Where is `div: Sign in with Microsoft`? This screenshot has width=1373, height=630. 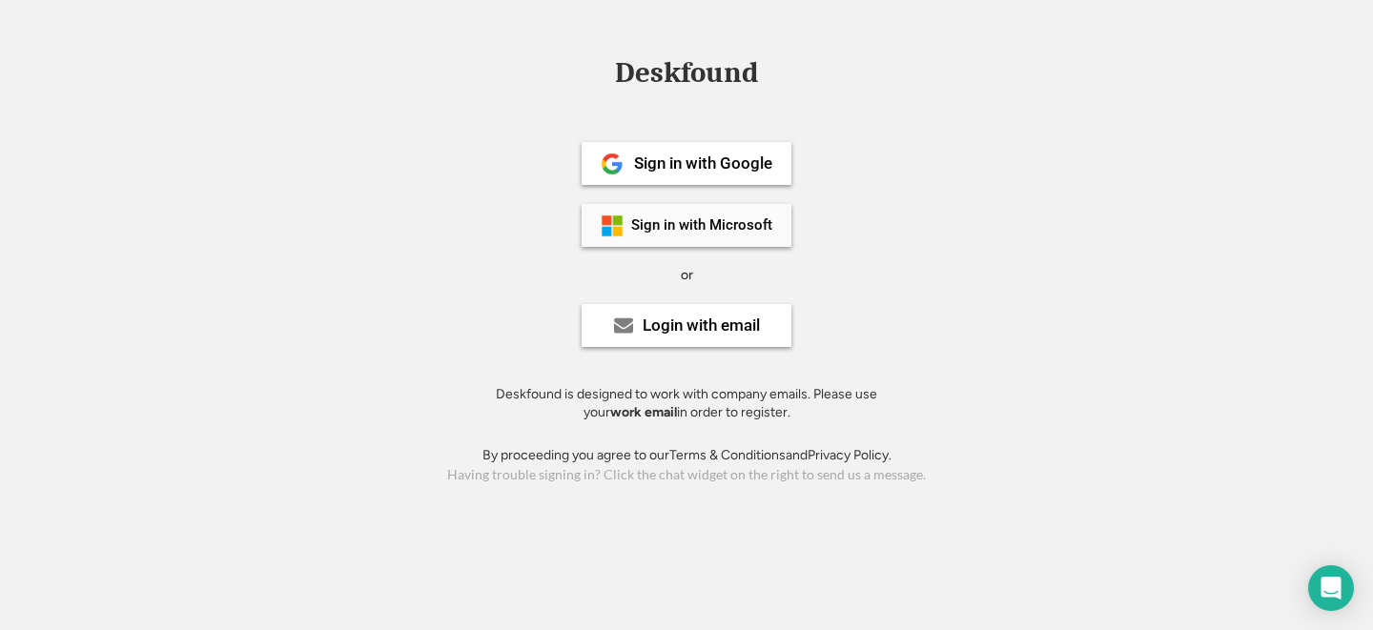
div: Sign in with Microsoft is located at coordinates (702, 225).